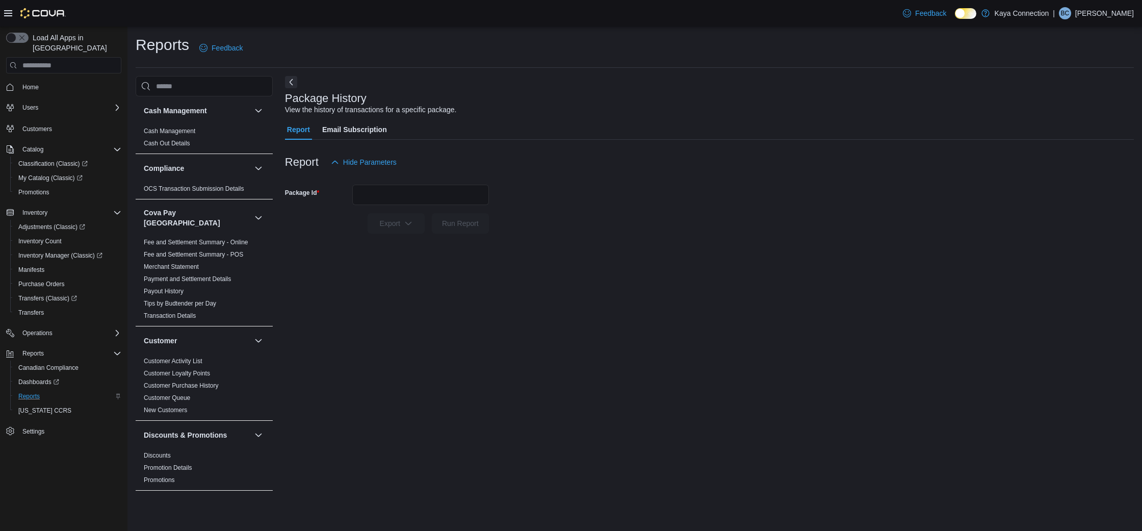  I want to click on h3: Package History, so click(326, 98).